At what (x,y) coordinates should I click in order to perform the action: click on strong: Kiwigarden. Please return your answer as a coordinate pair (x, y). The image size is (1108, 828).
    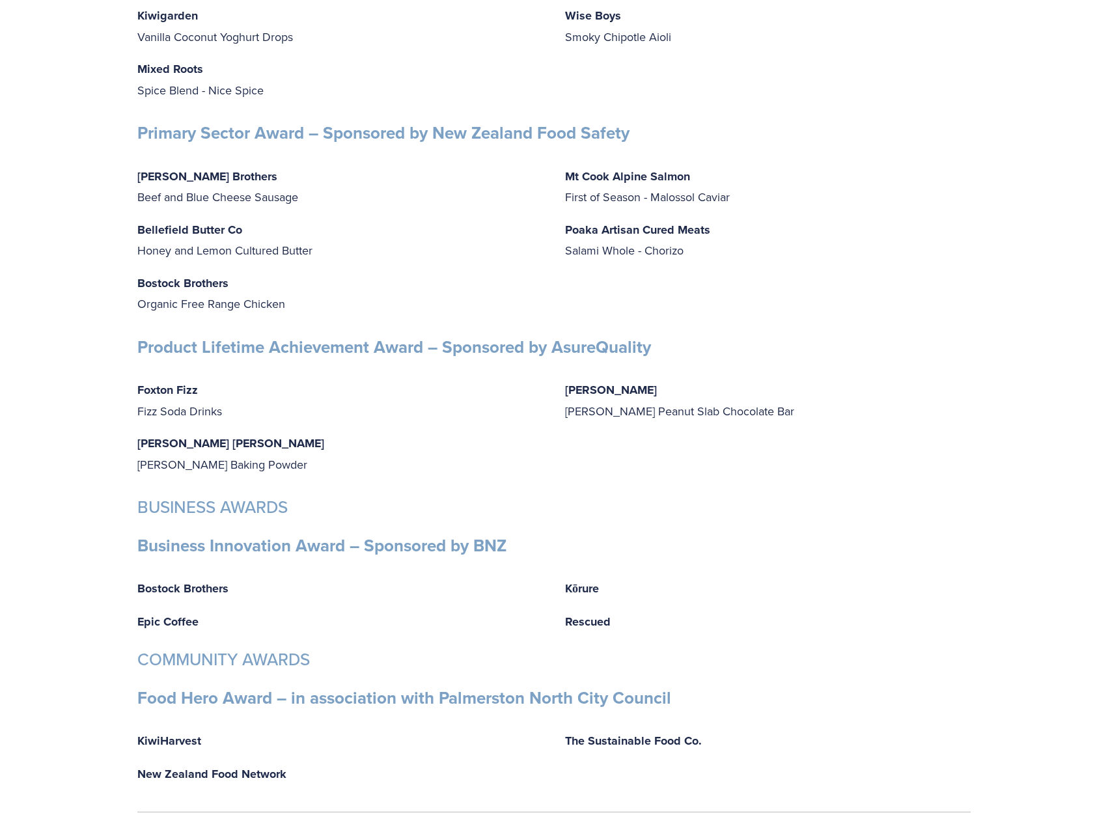
    Looking at the image, I should click on (167, 16).